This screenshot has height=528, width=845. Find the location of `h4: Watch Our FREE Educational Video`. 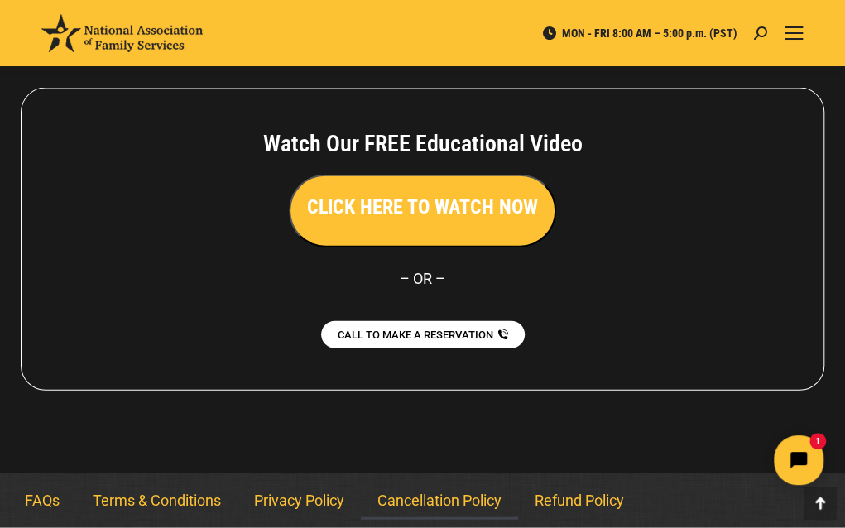

h4: Watch Our FREE Educational Video is located at coordinates (422, 144).